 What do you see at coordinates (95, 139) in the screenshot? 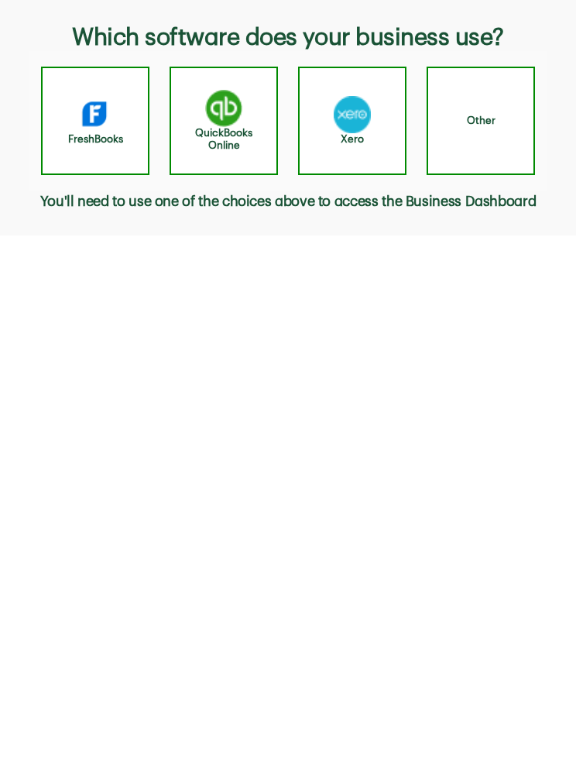
I see `h4: FreshBooks` at bounding box center [95, 139].